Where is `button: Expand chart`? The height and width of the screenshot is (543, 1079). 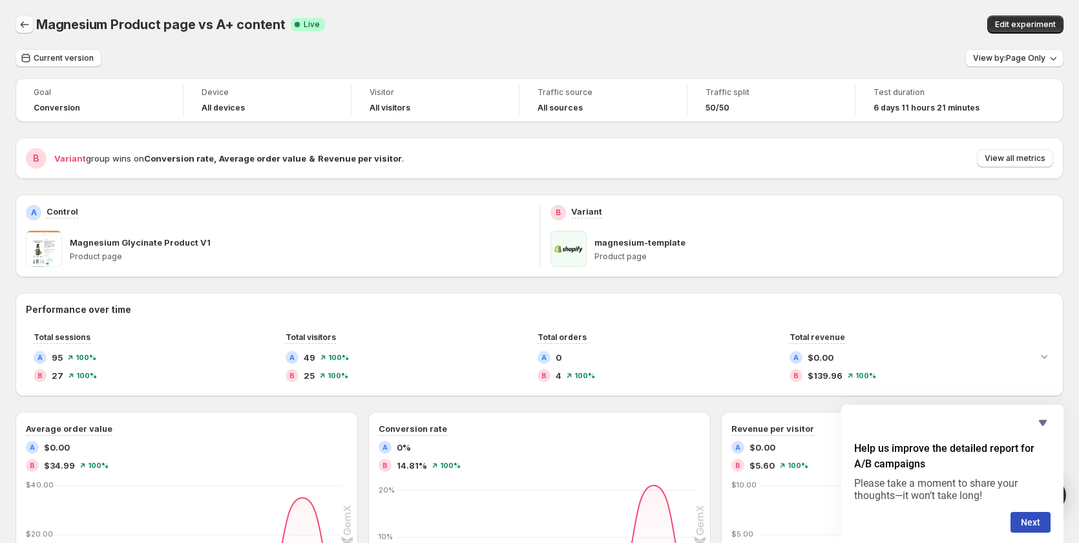 button: Expand chart is located at coordinates (1044, 356).